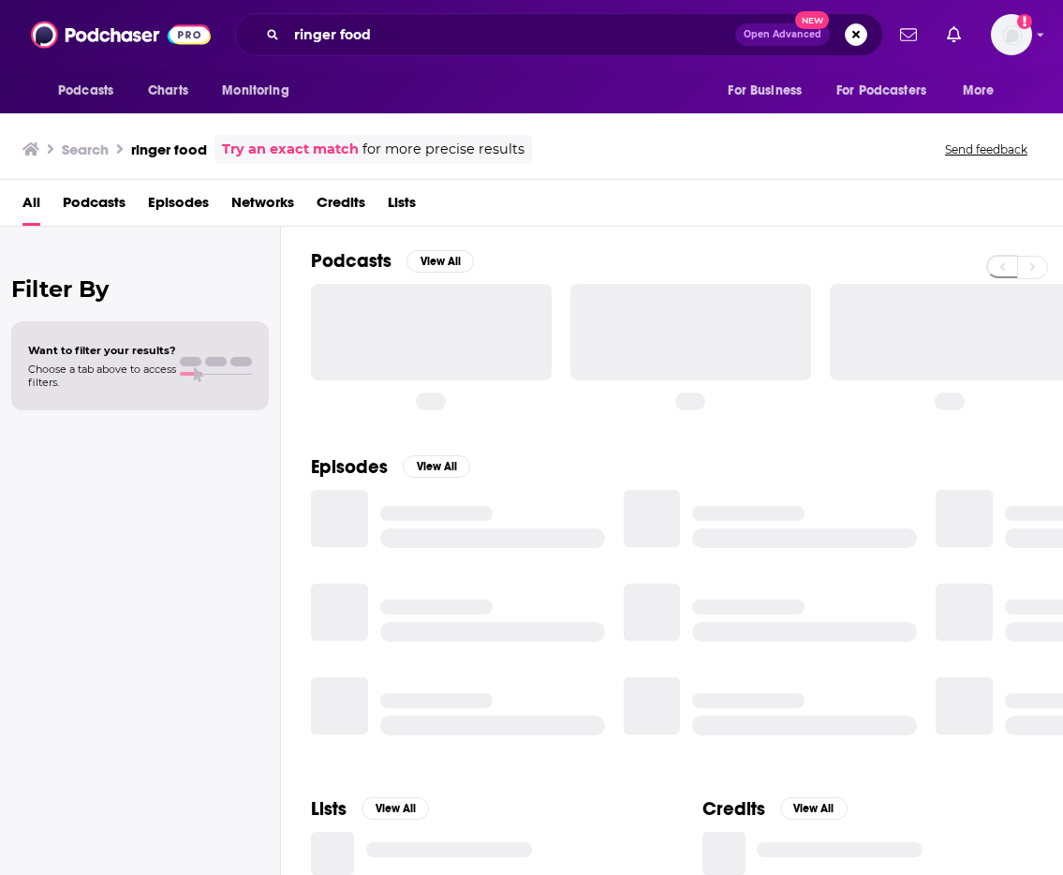  I want to click on a: Episodes, so click(178, 206).